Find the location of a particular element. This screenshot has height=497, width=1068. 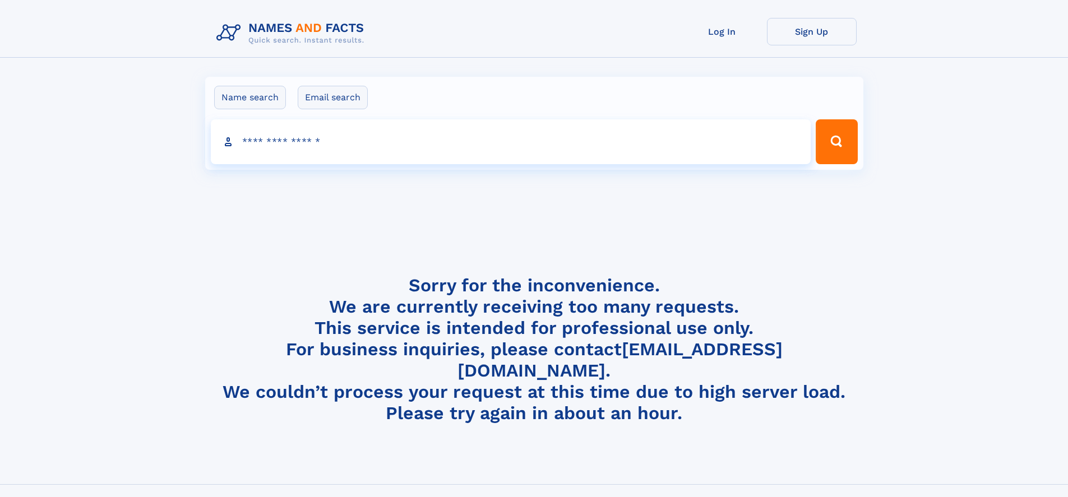

button: Search Button is located at coordinates (837, 142).